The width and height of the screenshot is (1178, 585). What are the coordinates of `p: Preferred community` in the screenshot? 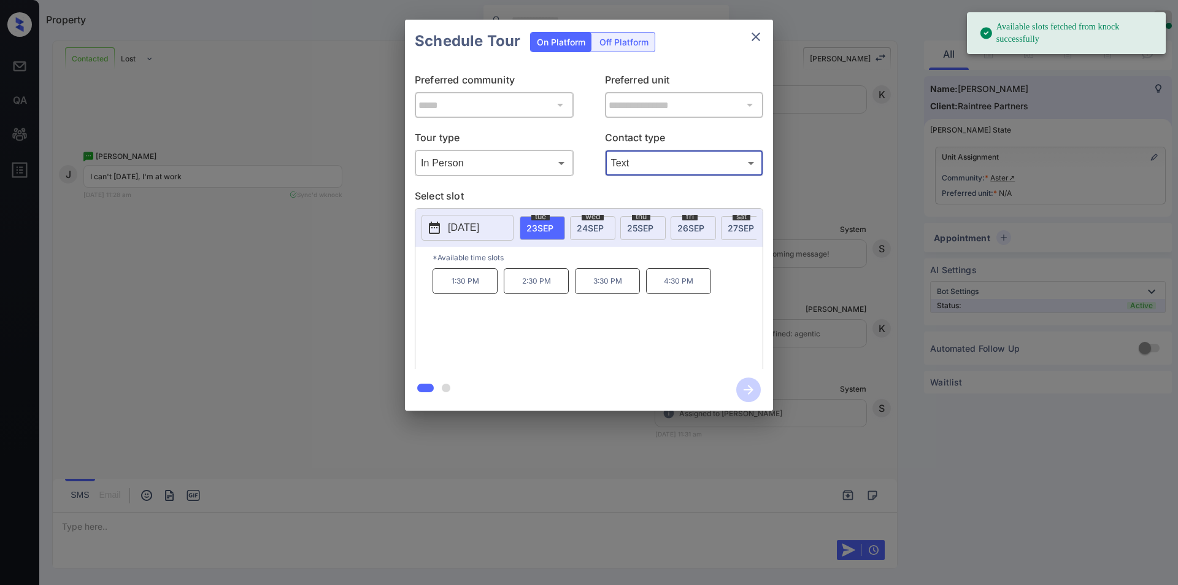 It's located at (494, 82).